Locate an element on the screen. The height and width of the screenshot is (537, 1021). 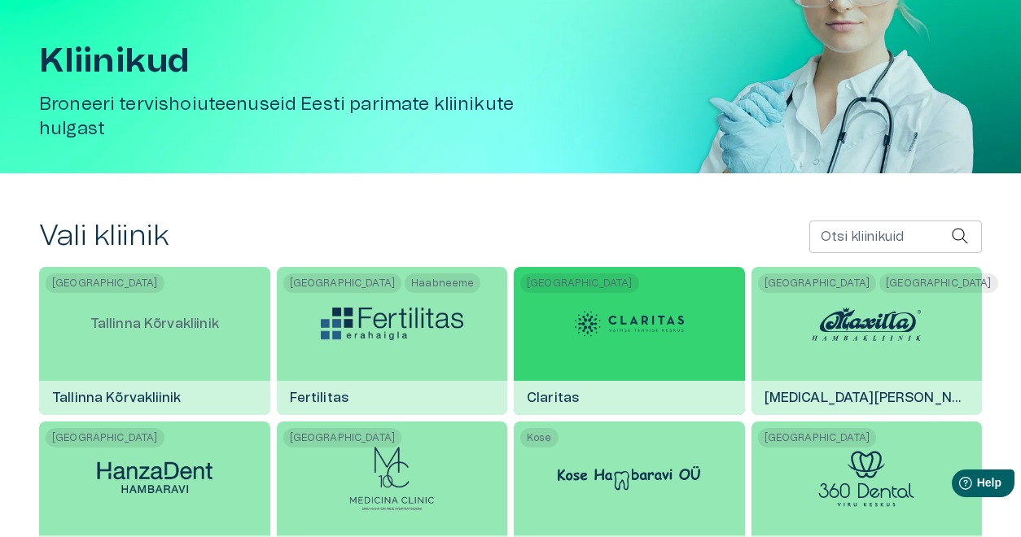
img: Medicina Clinic logo is located at coordinates (392, 479).